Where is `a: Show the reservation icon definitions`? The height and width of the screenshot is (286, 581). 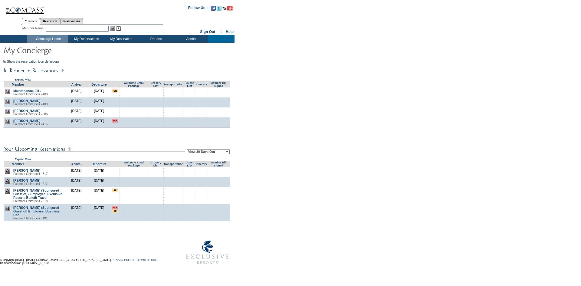
a: Show the reservation icon definitions is located at coordinates (33, 61).